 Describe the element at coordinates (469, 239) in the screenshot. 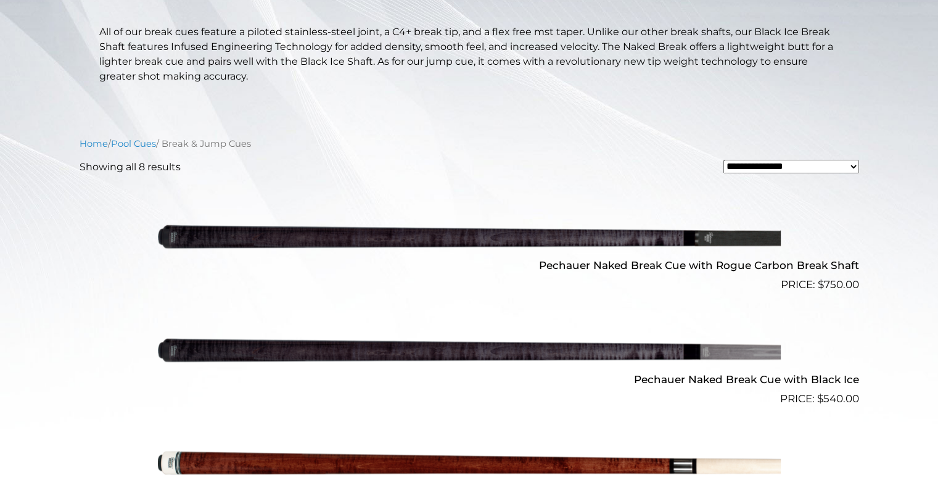

I see `a: Pechauer Naked Break Cue with Rogue Carbon Break Shaft $750.00` at that location.